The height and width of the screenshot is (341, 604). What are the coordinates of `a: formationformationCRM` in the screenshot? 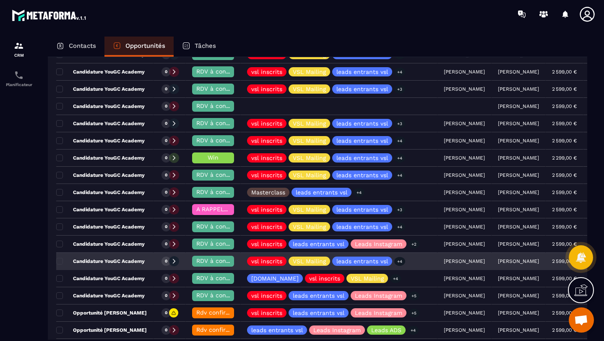 It's located at (19, 49).